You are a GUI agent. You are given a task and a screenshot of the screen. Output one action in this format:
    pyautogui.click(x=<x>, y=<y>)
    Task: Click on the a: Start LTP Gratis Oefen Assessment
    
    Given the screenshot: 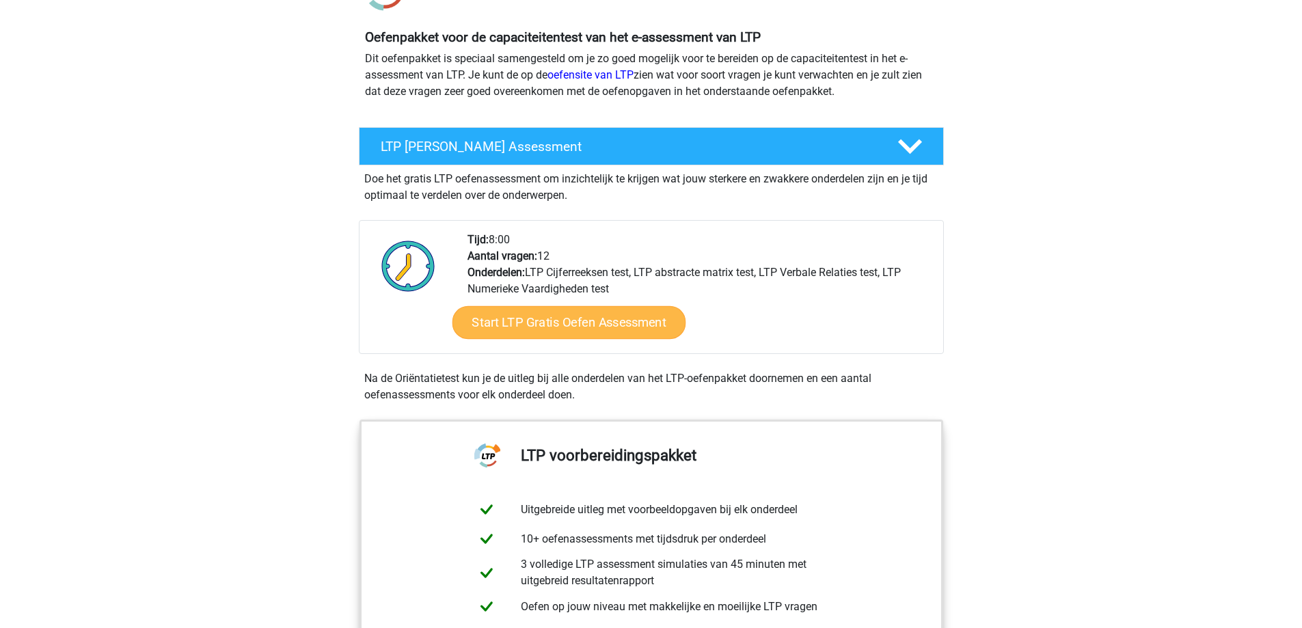 What is the action you would take?
    pyautogui.click(x=569, y=323)
    